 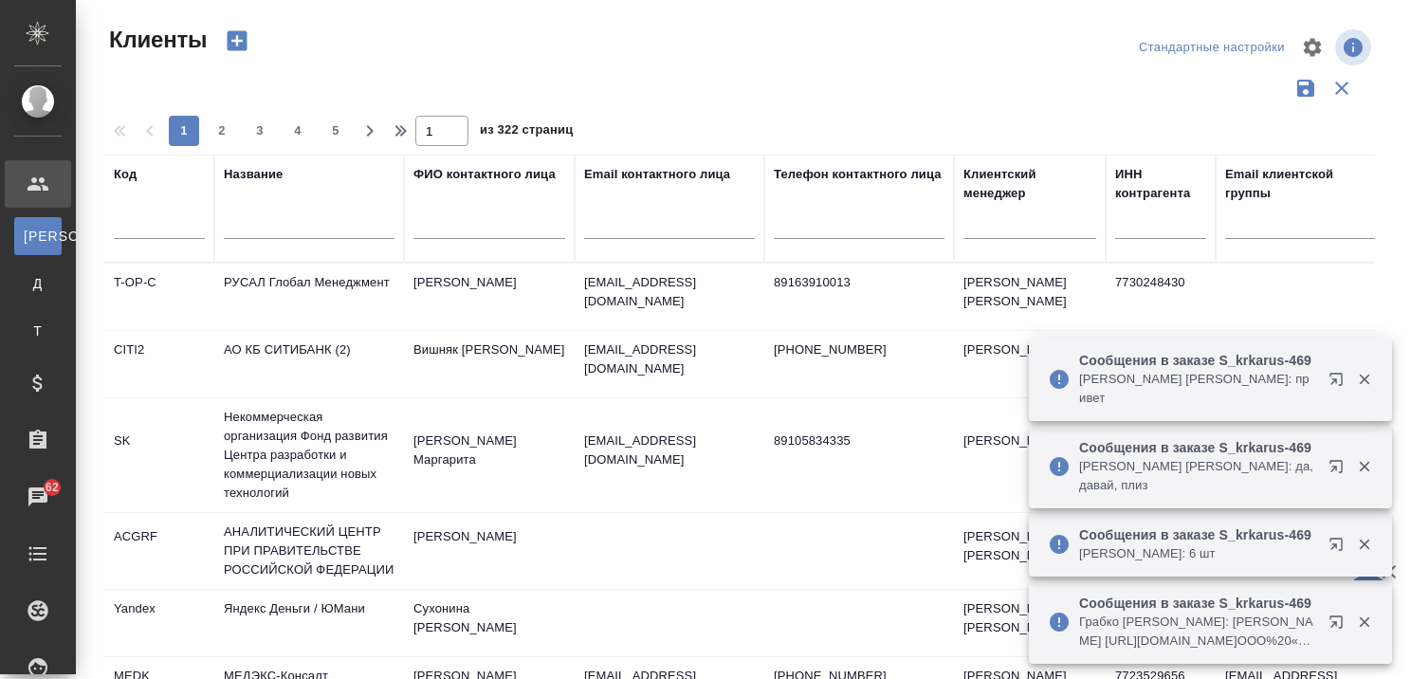 I want to click on button: 4, so click(x=298, y=131).